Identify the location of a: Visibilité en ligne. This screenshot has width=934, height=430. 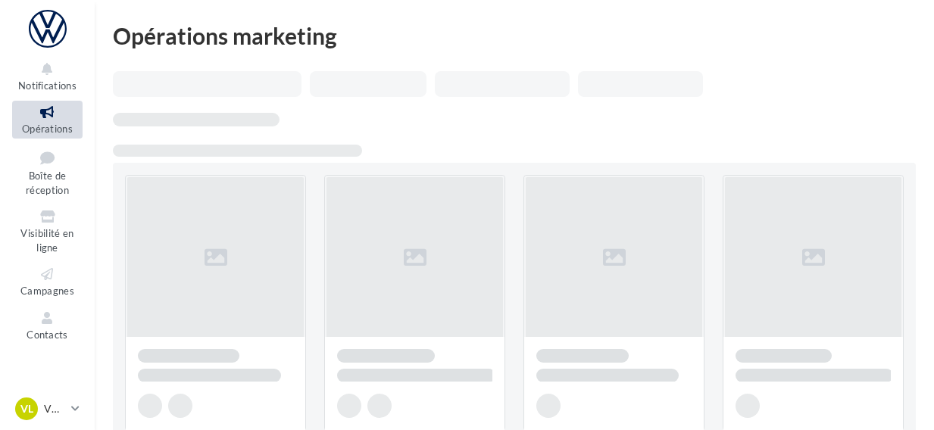
(47, 231).